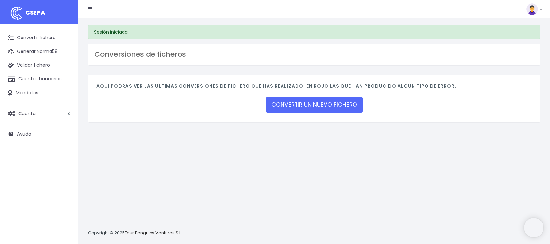 The height and width of the screenshot is (244, 550). I want to click on a: Cuentas bancarias, so click(39, 79).